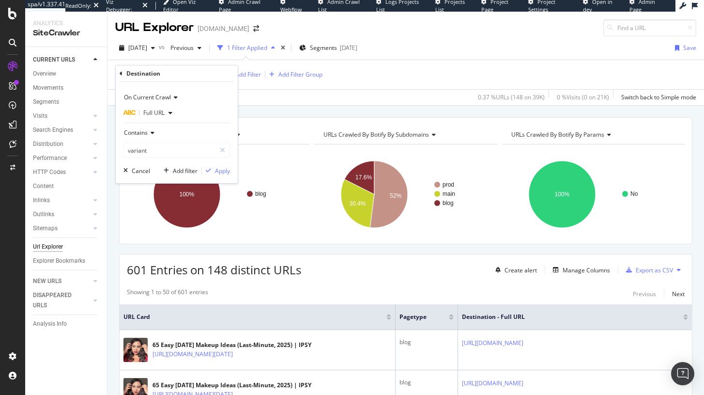 This screenshot has height=395, width=704. I want to click on a: Outlinks, so click(61, 214).